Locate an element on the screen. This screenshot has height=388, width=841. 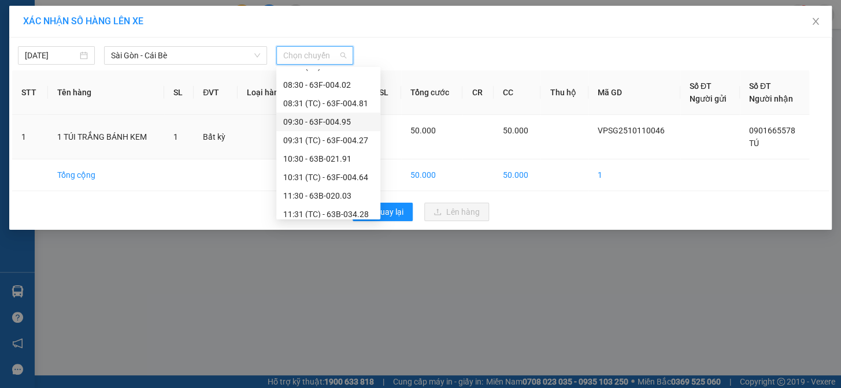
td: Tổng cộng is located at coordinates (106, 175).